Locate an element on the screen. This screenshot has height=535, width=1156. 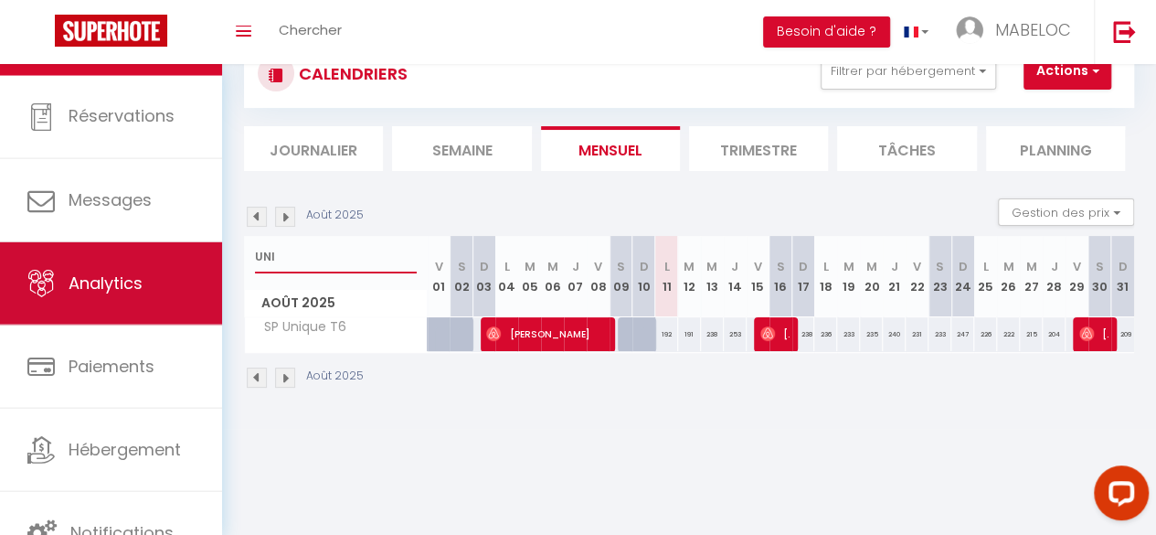
button: Actions is located at coordinates (1067, 71).